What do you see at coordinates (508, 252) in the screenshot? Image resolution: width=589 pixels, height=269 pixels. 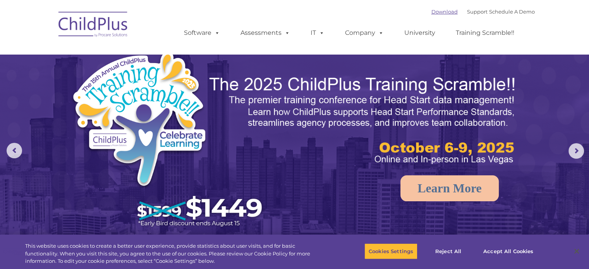 I see `button: Accept All Cookies` at bounding box center [508, 252].